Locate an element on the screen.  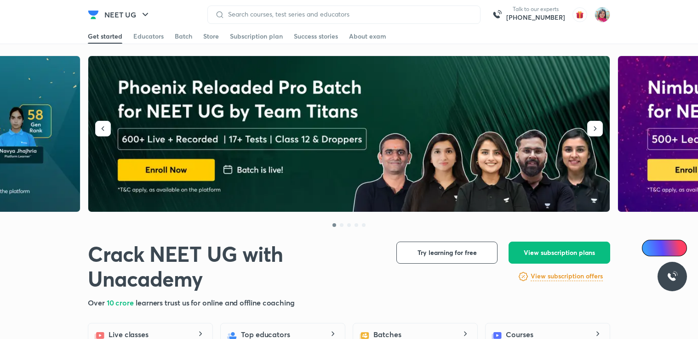
span: Over is located at coordinates (97, 303).